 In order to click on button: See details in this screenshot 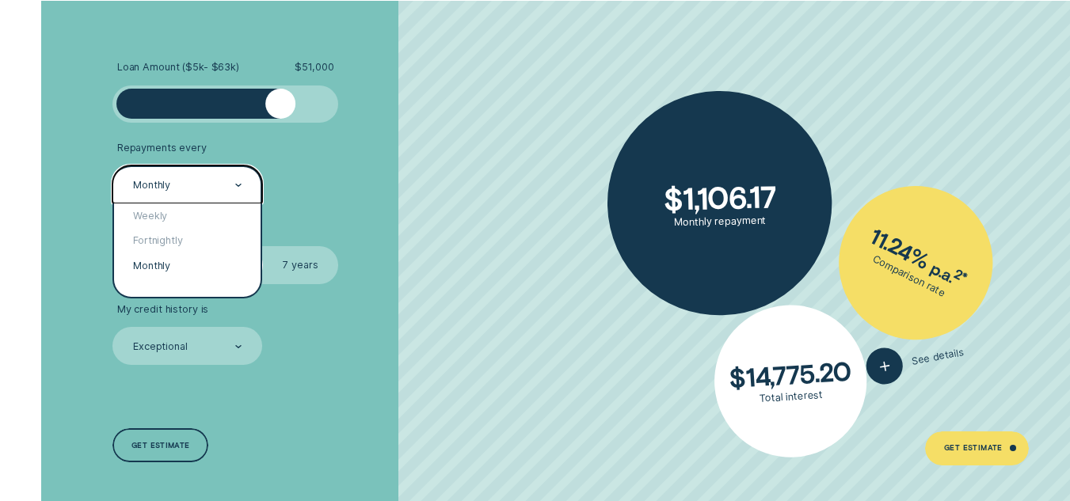, I will do `click(915, 361)`.